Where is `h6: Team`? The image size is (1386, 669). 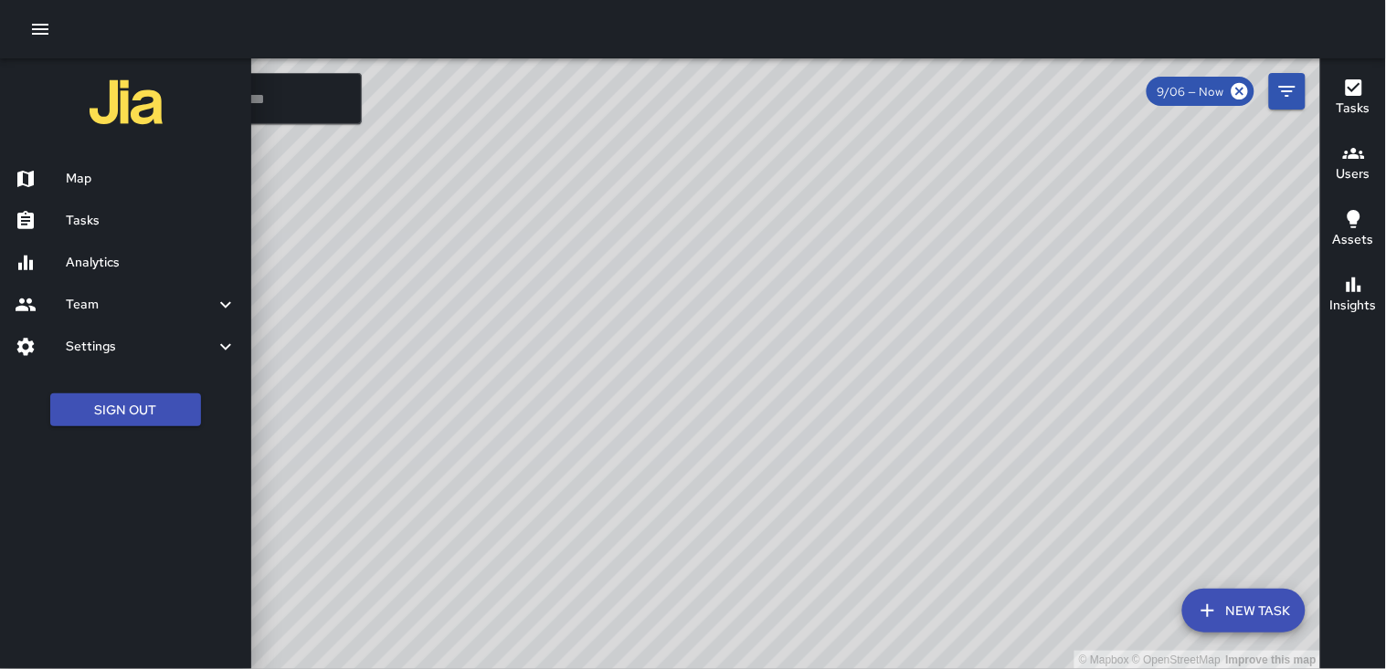 h6: Team is located at coordinates (140, 305).